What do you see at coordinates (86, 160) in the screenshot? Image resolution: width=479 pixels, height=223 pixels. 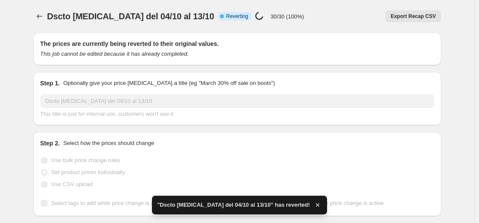 I see `span: Use bulk price change rules` at bounding box center [86, 160].